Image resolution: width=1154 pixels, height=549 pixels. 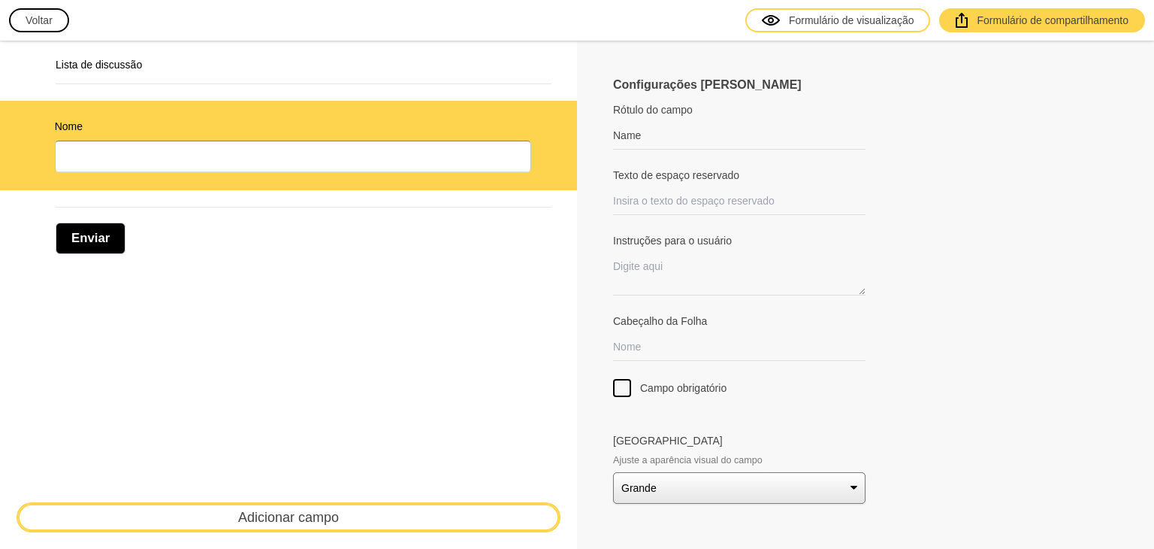 What do you see at coordinates (289, 517) in the screenshot?
I see `button: Adicionar campo` at bounding box center [289, 517].